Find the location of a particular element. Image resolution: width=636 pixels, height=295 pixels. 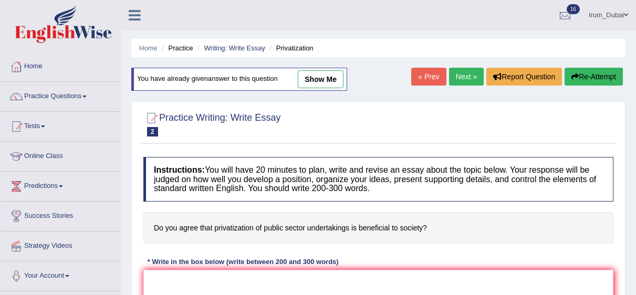

a: Your Account is located at coordinates (60, 275).